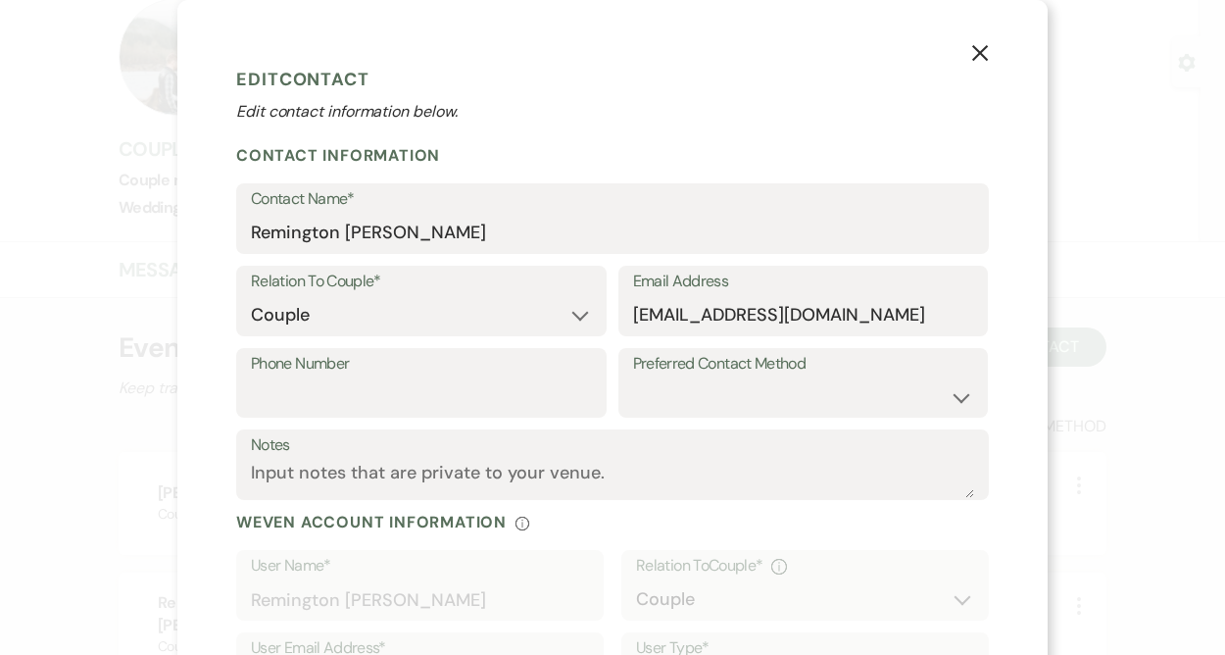 This screenshot has height=655, width=1225. What do you see at coordinates (804, 364) in the screenshot?
I see `label: Preferred Contact Method` at bounding box center [804, 364].